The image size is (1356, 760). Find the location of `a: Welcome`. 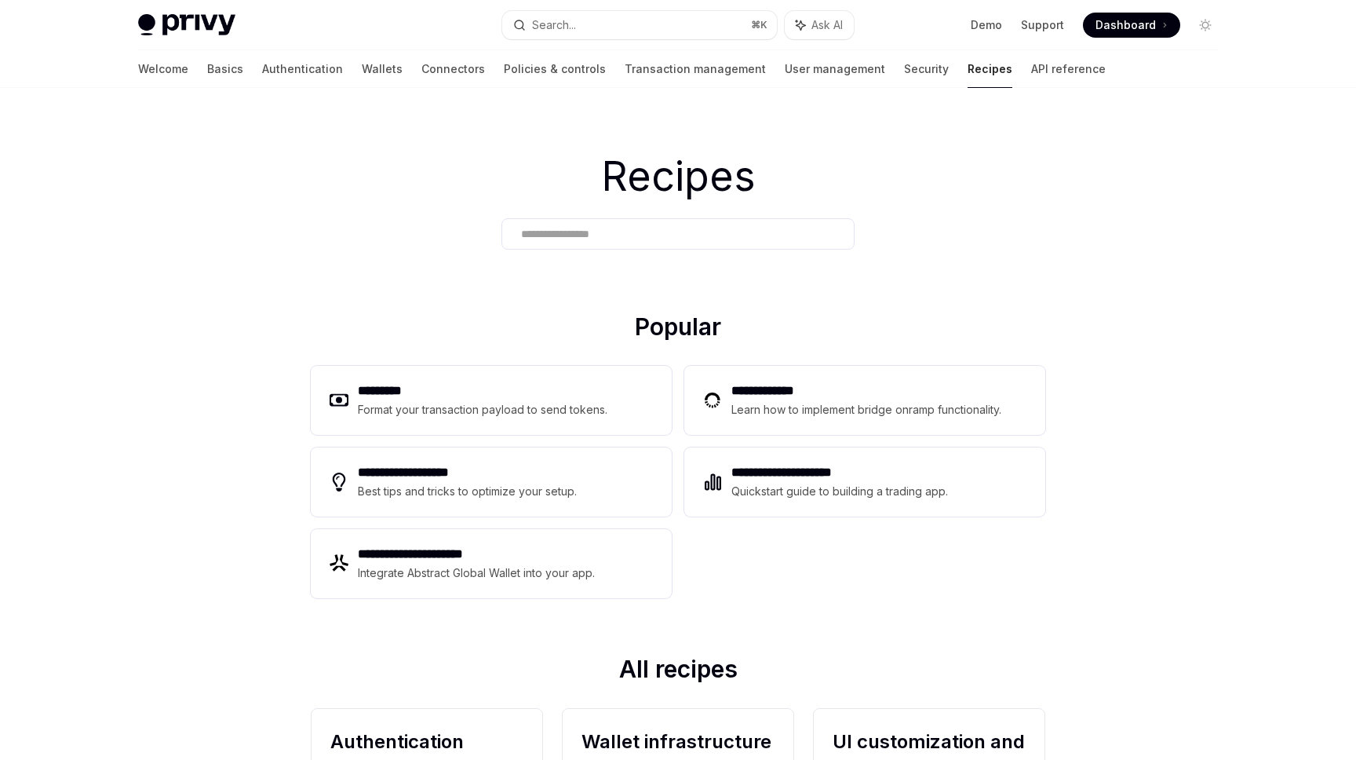

a: Welcome is located at coordinates (163, 69).